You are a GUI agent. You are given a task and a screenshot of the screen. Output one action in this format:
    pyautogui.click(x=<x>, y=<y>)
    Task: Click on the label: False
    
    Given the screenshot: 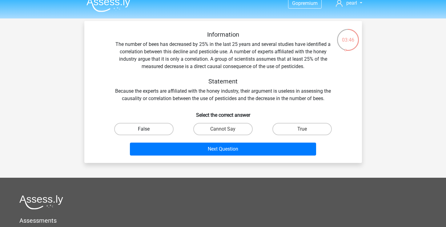 What is the action you would take?
    pyautogui.click(x=144, y=129)
    